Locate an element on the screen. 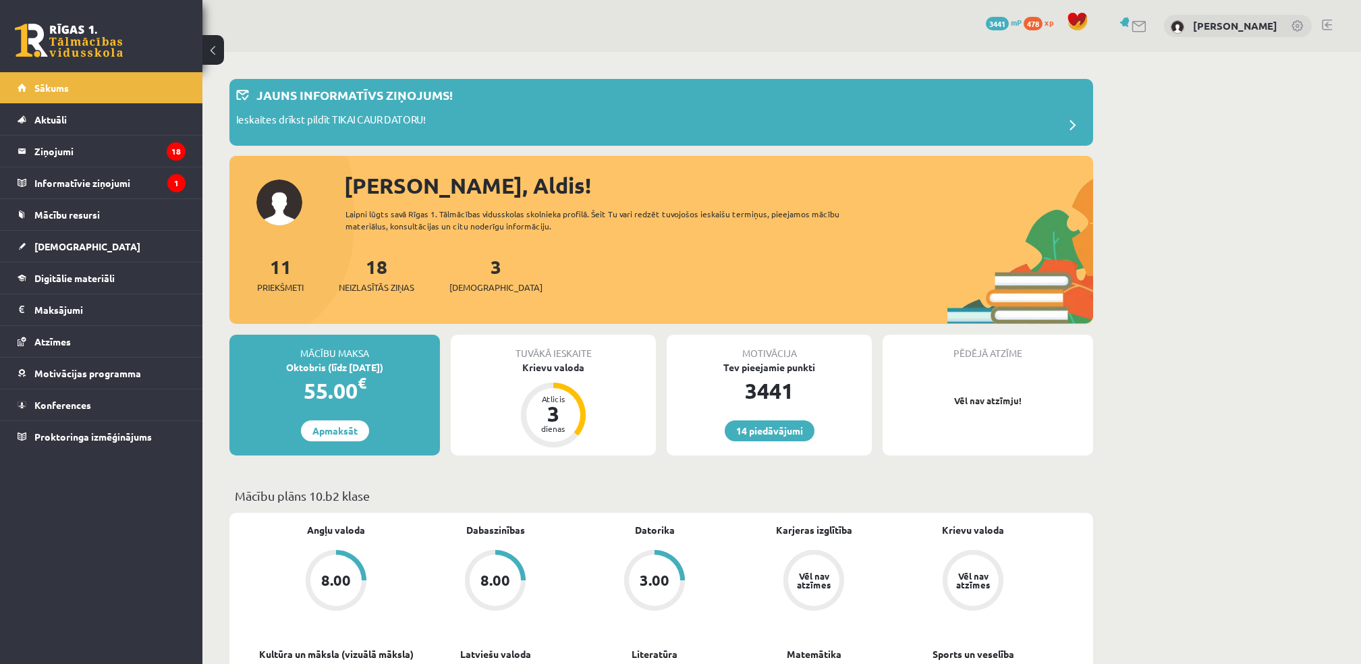 The image size is (1361, 664). a: Apmaksāt is located at coordinates (335, 431).